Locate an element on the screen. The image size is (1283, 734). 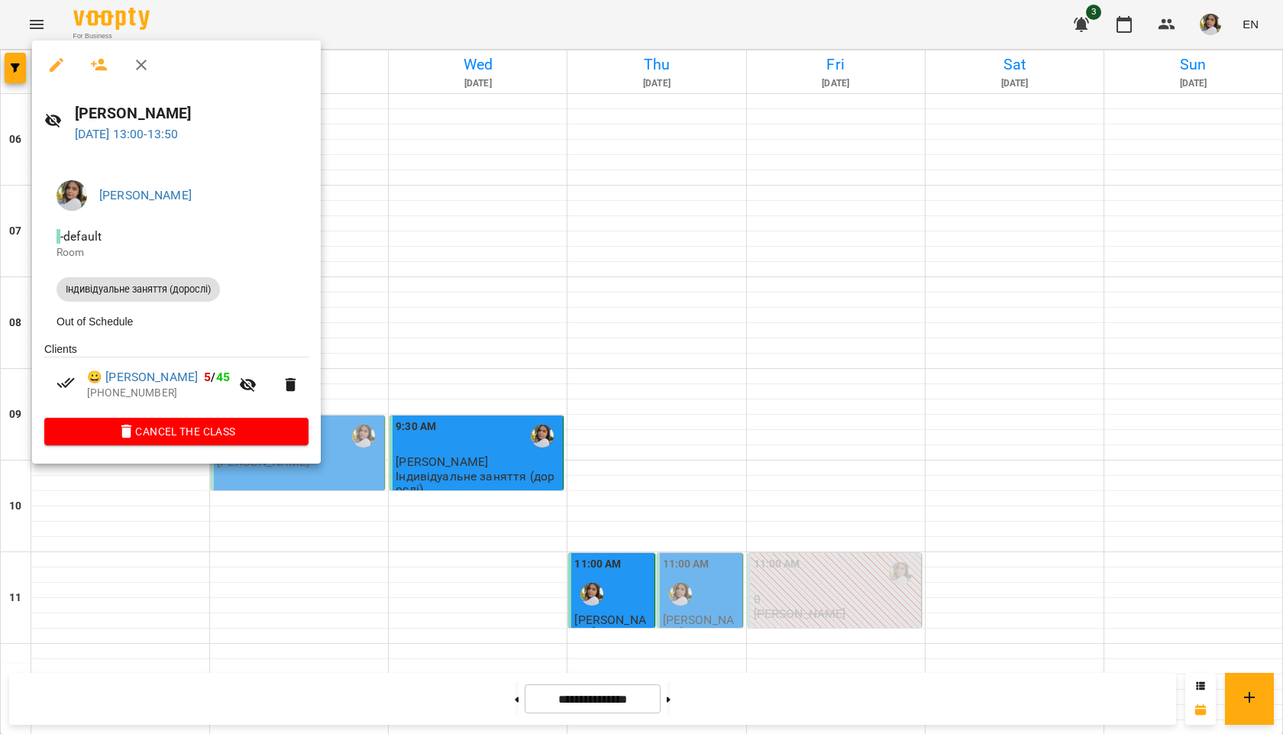
ul: Clients is located at coordinates (176, 380).